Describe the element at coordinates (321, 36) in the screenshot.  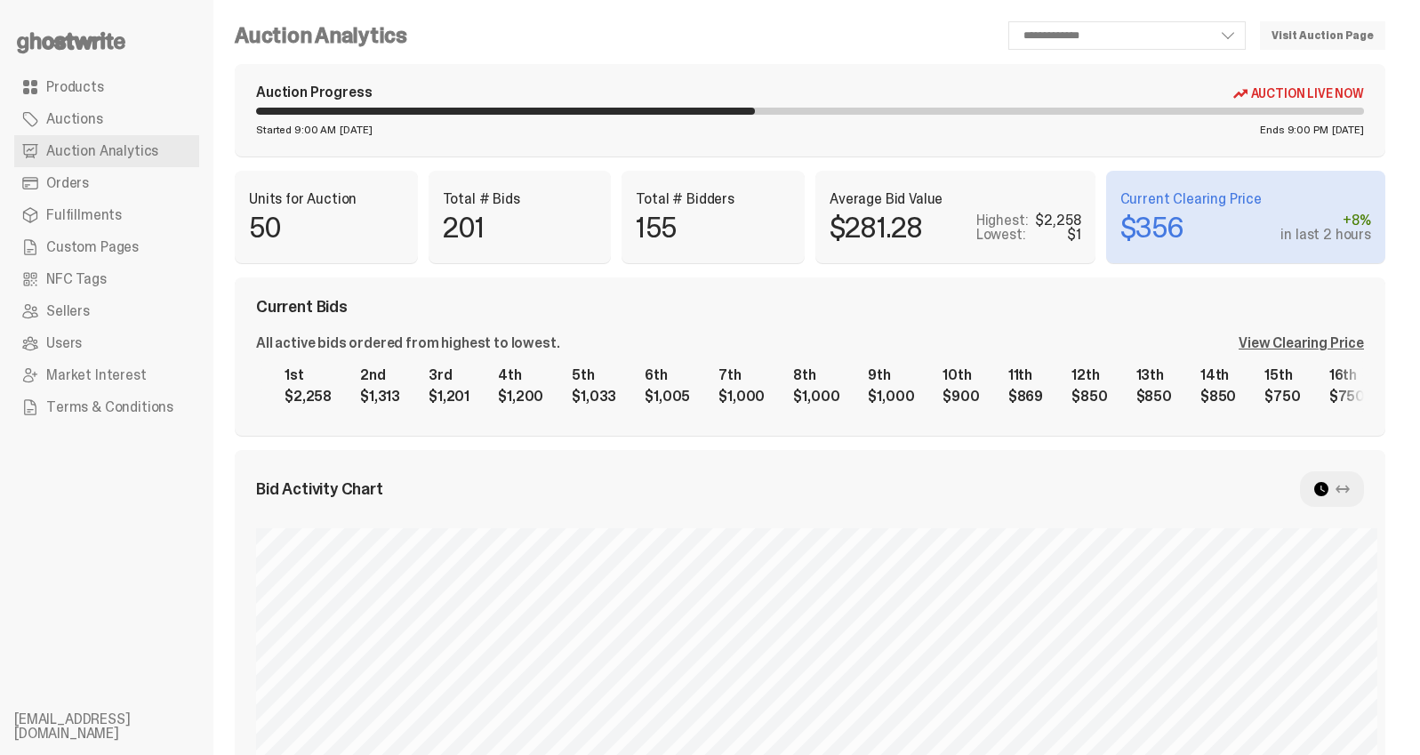
I see `h4: Auction Analytics` at that location.